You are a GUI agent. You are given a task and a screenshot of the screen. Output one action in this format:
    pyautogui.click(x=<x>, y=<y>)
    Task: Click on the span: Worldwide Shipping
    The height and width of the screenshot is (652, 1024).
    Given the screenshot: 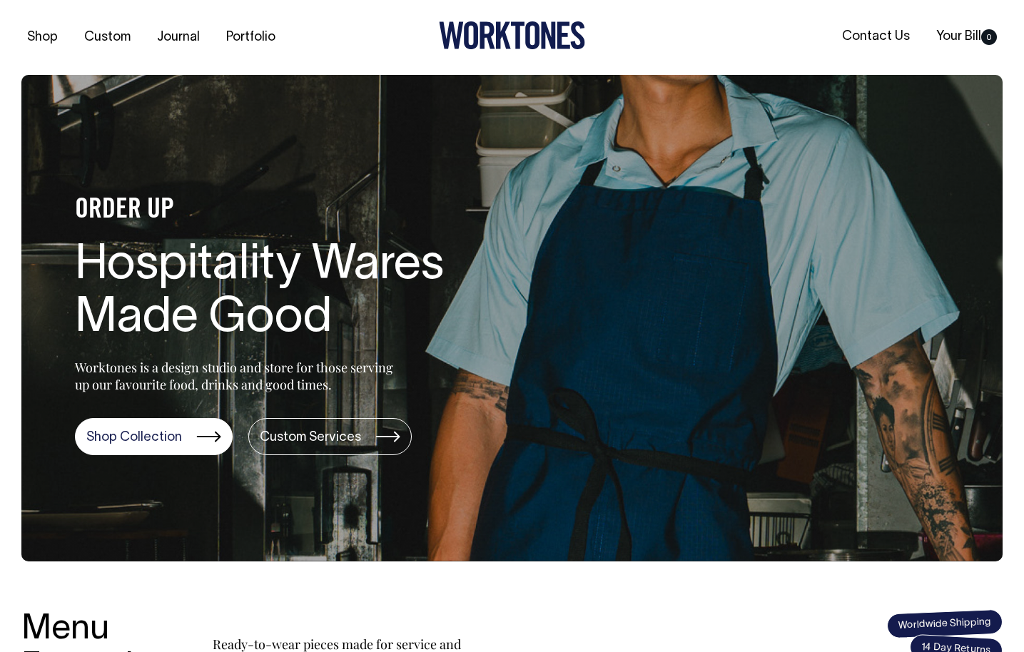 What is the action you would take?
    pyautogui.click(x=944, y=624)
    